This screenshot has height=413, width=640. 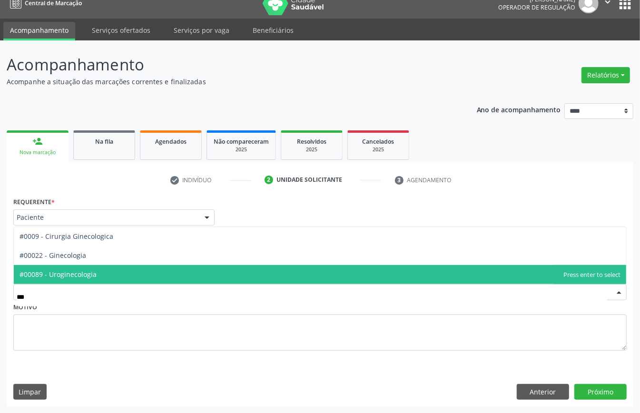 I want to click on p: Acompanhamento, so click(x=226, y=65).